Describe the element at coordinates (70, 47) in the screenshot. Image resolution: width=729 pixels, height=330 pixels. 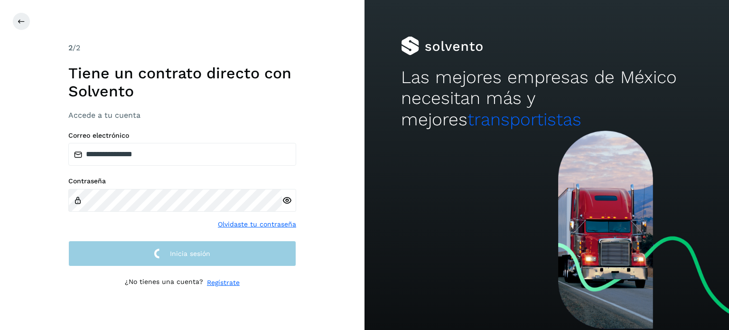
I see `span: 2` at that location.